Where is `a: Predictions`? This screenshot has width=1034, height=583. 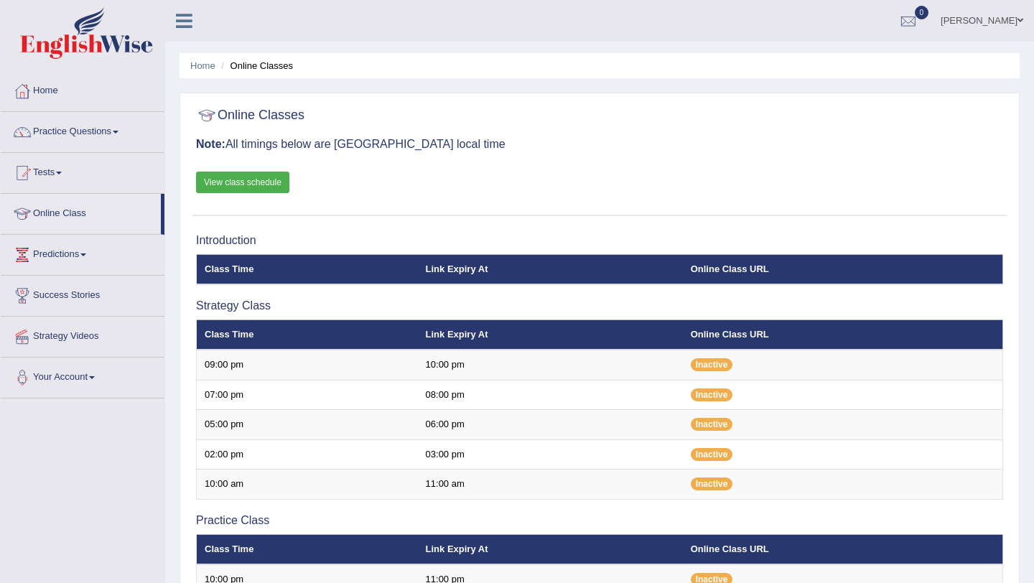 a: Predictions is located at coordinates (83, 253).